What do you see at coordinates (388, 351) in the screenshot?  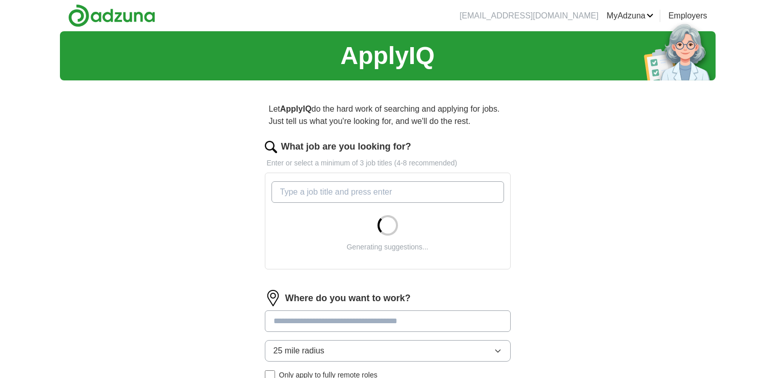 I see `button: 25 mile radius` at bounding box center [388, 351].